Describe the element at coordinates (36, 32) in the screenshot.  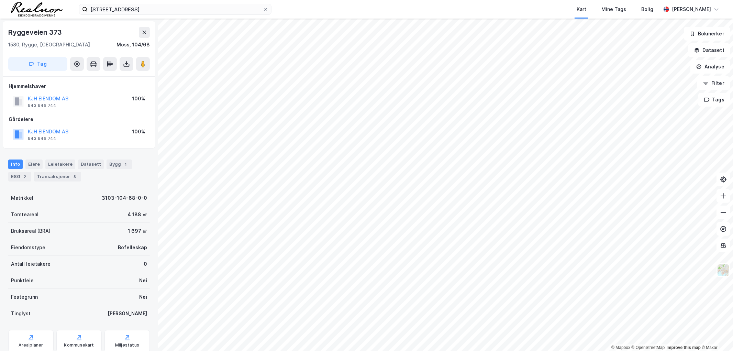
I see `div: Ryggeveien 373` at that location.